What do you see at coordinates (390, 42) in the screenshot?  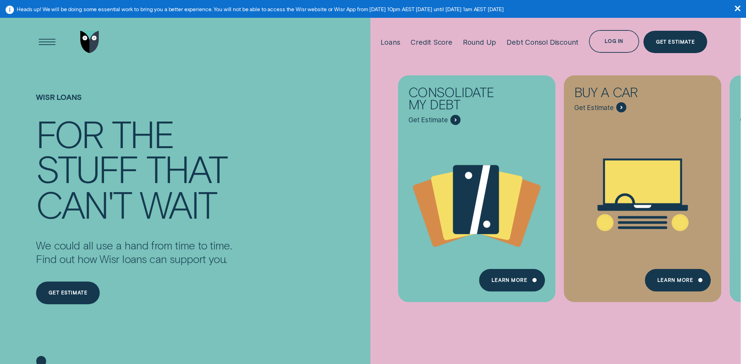 I see `div: Loans` at bounding box center [390, 42].